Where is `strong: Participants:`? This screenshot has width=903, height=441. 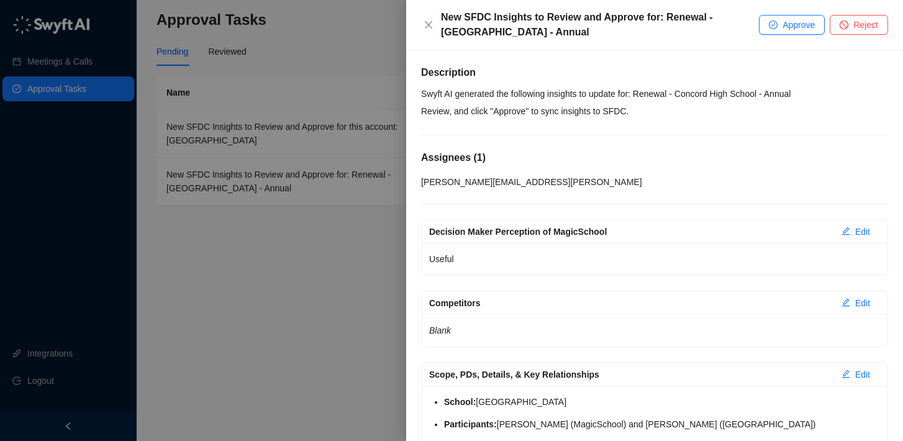 strong: Participants: is located at coordinates (470, 424).